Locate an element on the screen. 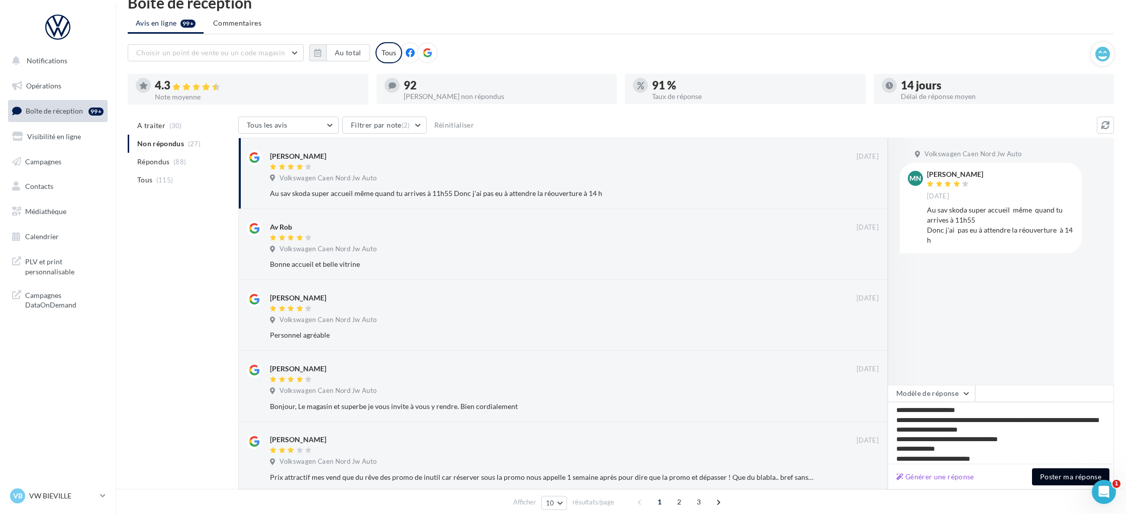  div: Taux de réponse is located at coordinates (754, 96).